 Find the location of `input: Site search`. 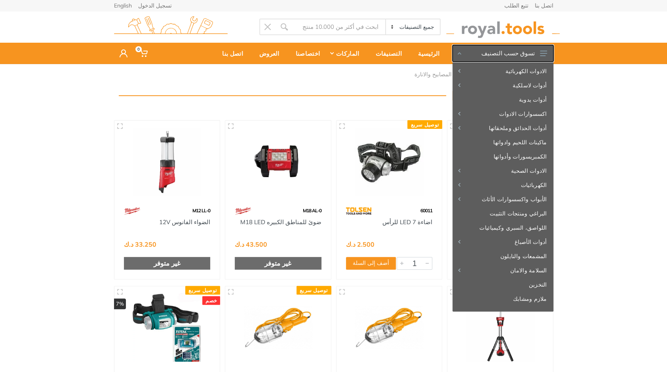

input: Site search is located at coordinates (339, 27).